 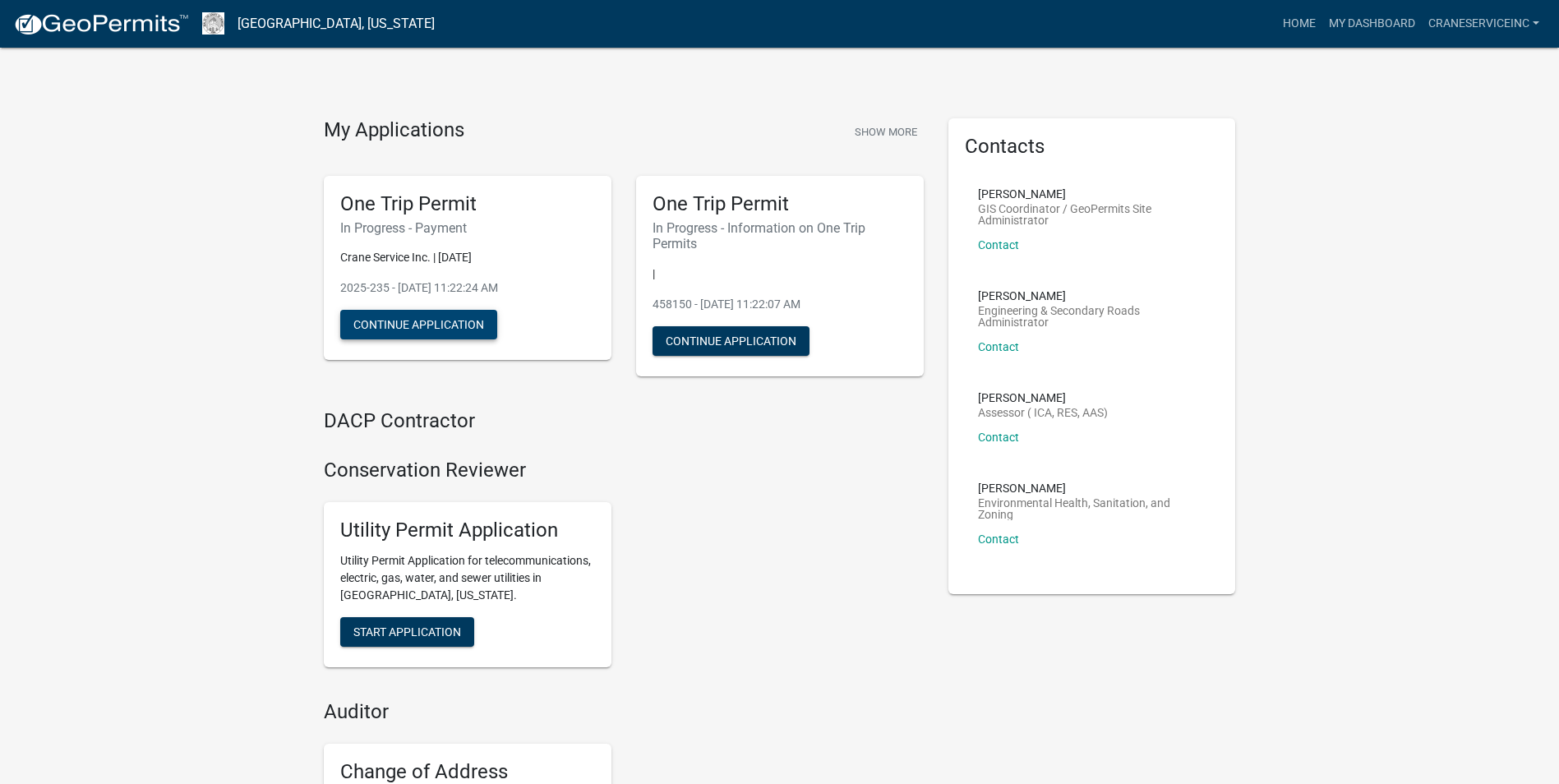 What do you see at coordinates (1372, 24) in the screenshot?
I see `a: My Dashboard` at bounding box center [1372, 24].